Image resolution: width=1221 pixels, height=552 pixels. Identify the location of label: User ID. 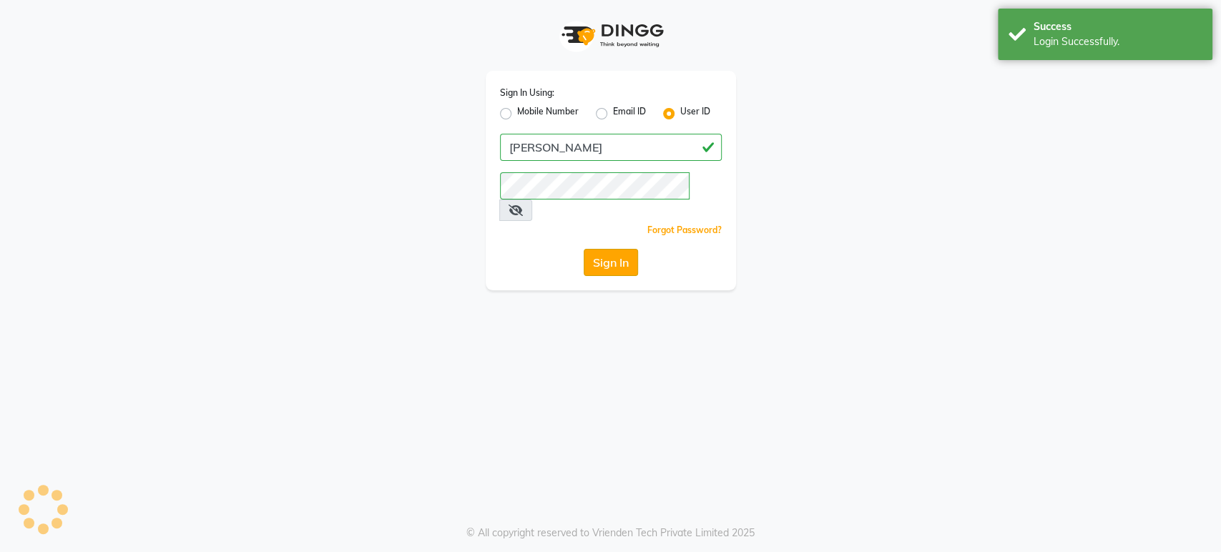
(695, 114).